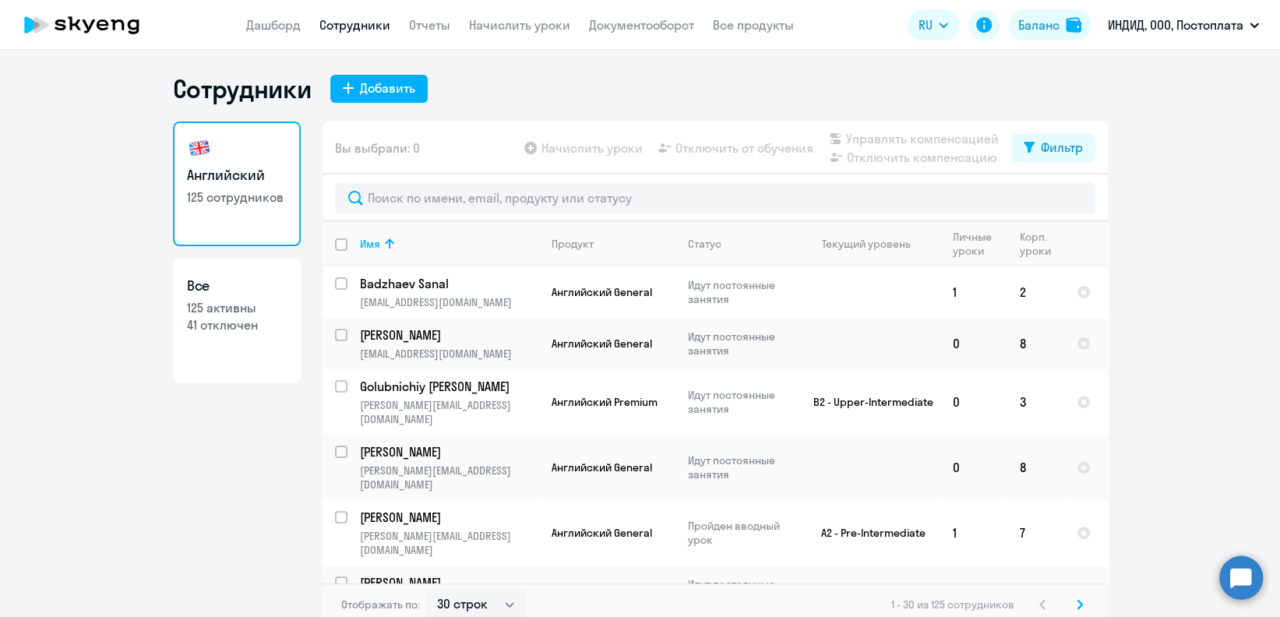 The height and width of the screenshot is (617, 1280). What do you see at coordinates (1035, 533) in the screenshot?
I see `td: 7` at bounding box center [1035, 533].